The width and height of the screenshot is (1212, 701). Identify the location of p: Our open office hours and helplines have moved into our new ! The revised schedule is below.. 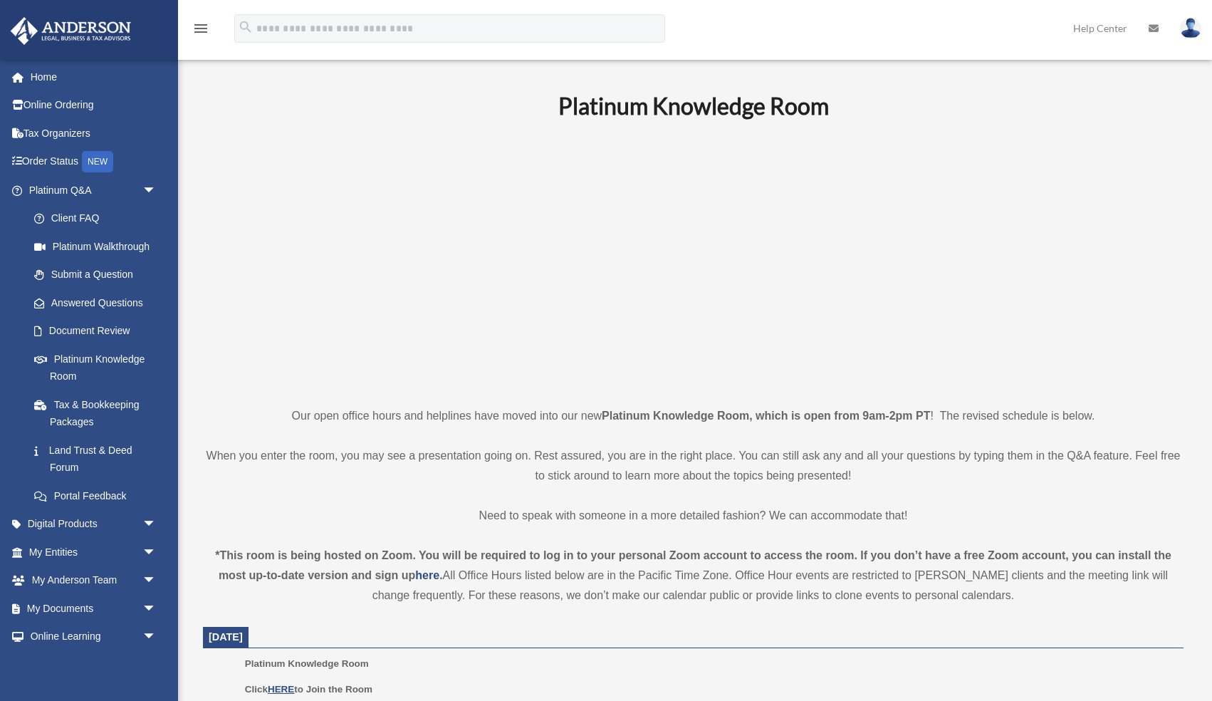
(693, 416).